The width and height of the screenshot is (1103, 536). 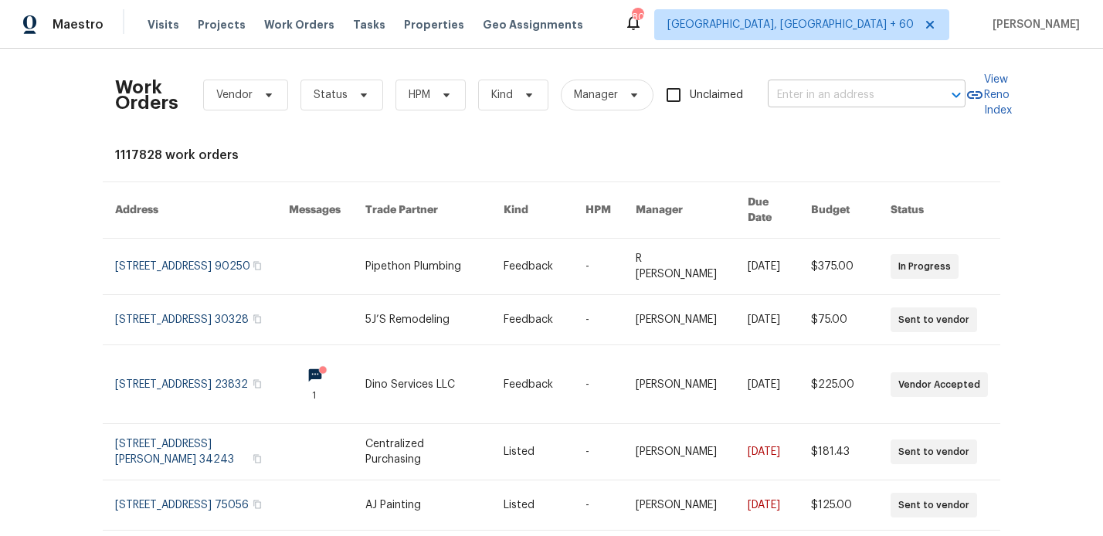 I want to click on th: Due Date, so click(x=767, y=210).